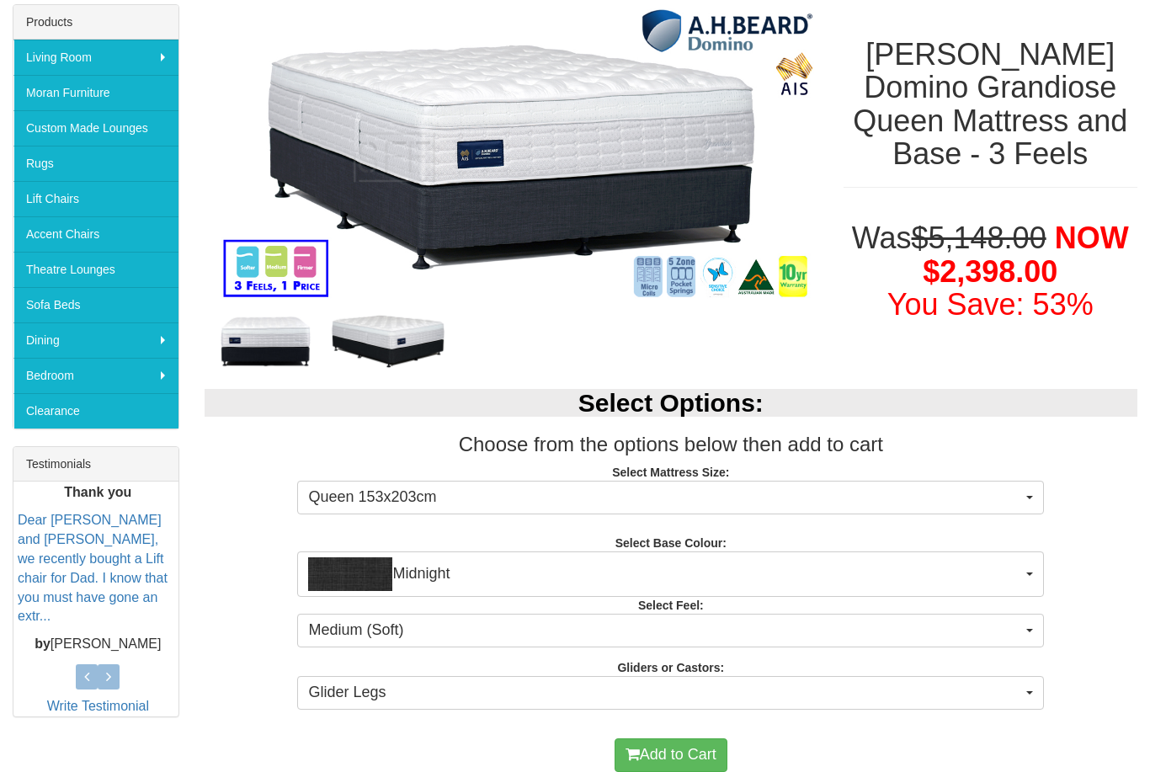 This screenshot has width=1150, height=772. Describe the element at coordinates (96, 376) in the screenshot. I see `a: Bedroom` at that location.